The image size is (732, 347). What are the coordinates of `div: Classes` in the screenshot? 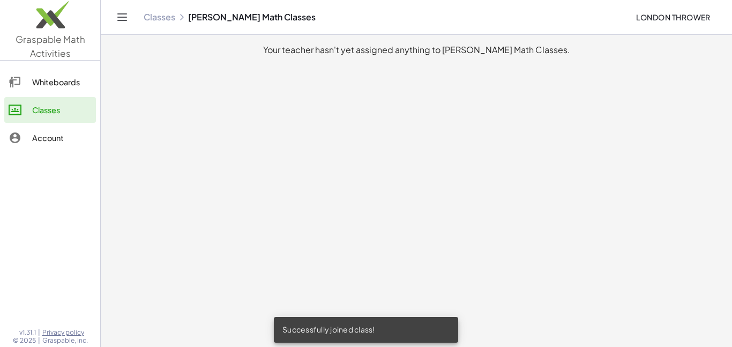 It's located at (62, 110).